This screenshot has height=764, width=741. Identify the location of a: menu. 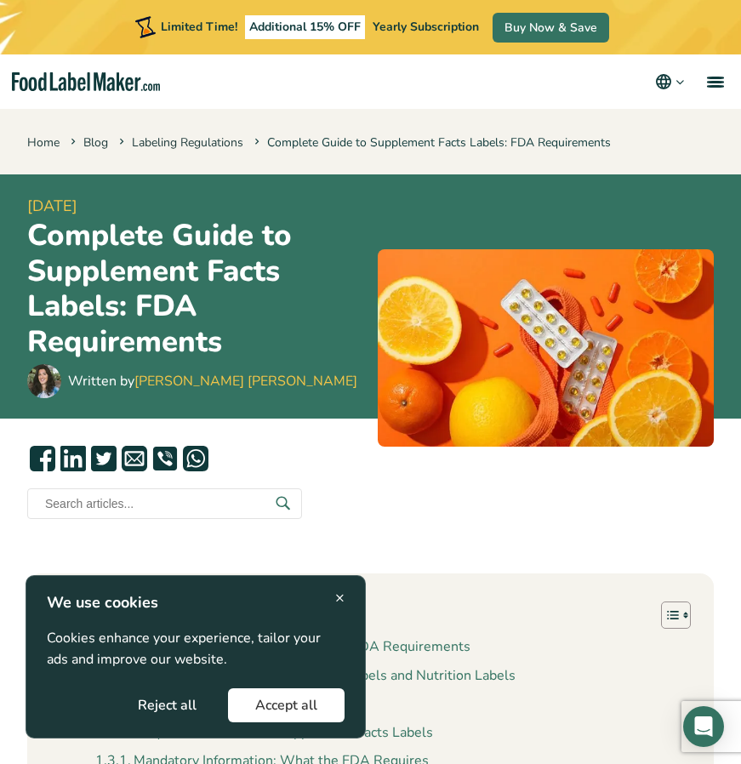
(714, 82).